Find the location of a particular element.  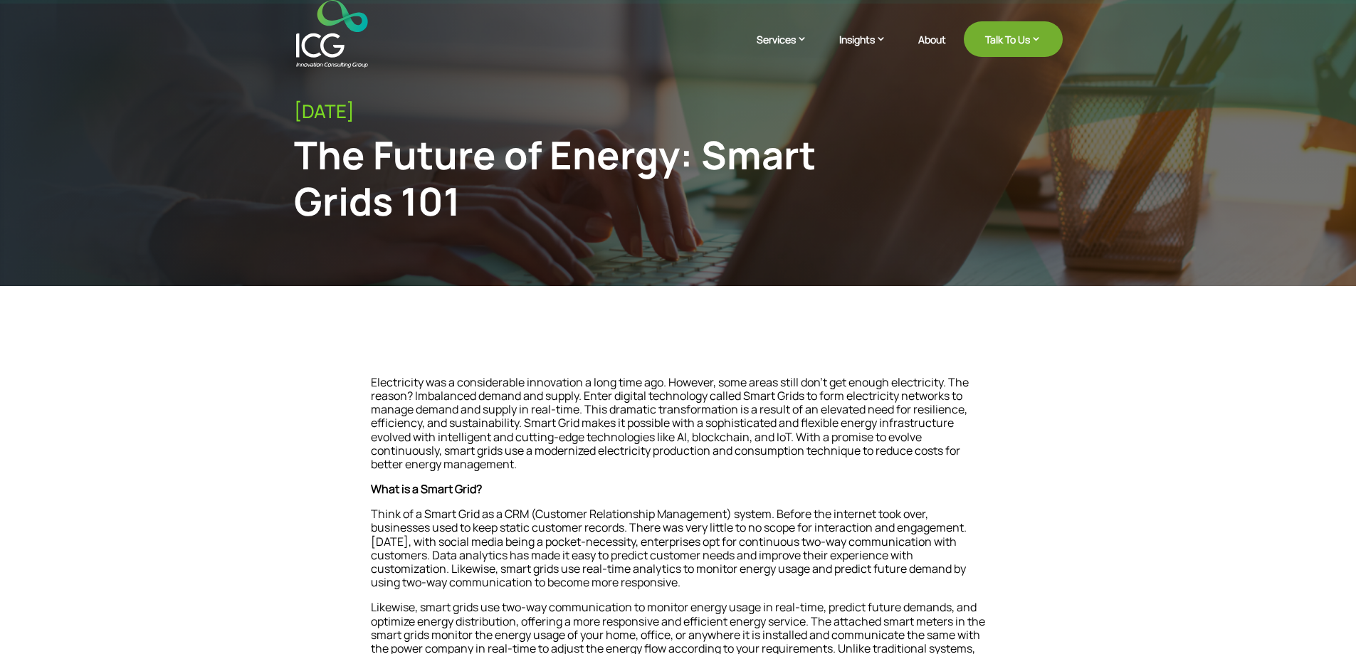

a: Services is located at coordinates (789, 50).